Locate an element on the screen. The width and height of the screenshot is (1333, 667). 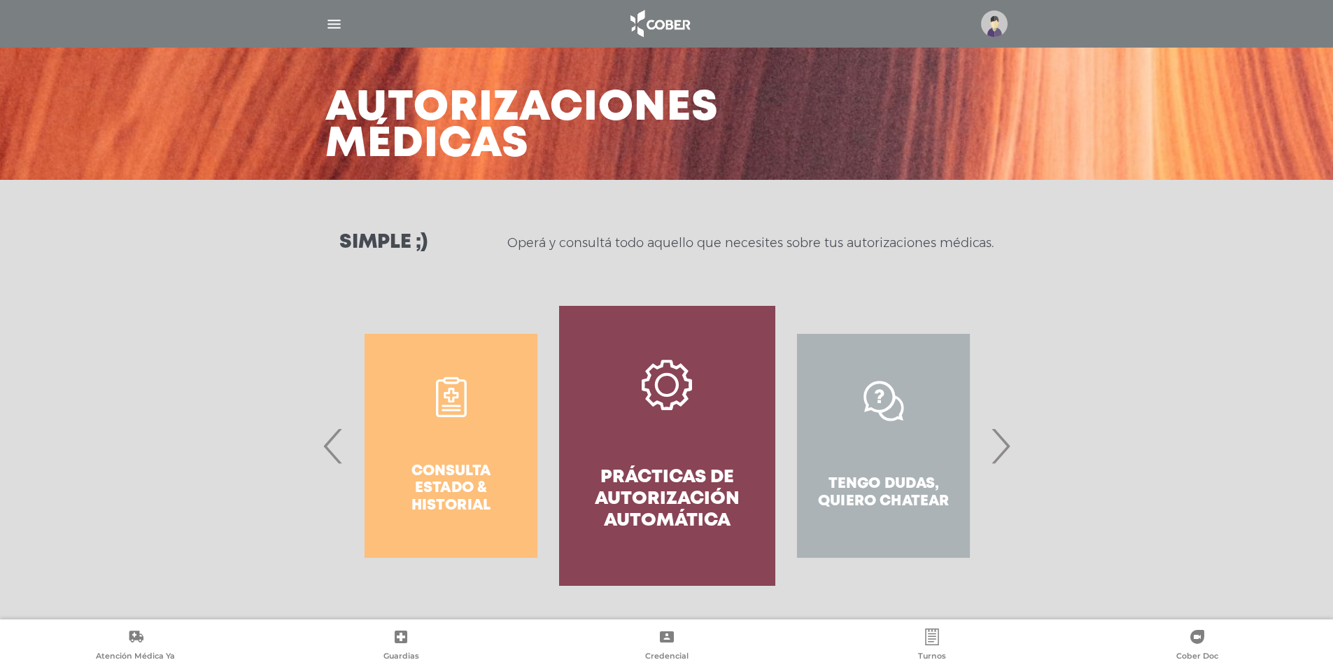
p: Operá y consultá todo aquello que necesites sobre tus autorizaciones médicas. is located at coordinates (750, 243).